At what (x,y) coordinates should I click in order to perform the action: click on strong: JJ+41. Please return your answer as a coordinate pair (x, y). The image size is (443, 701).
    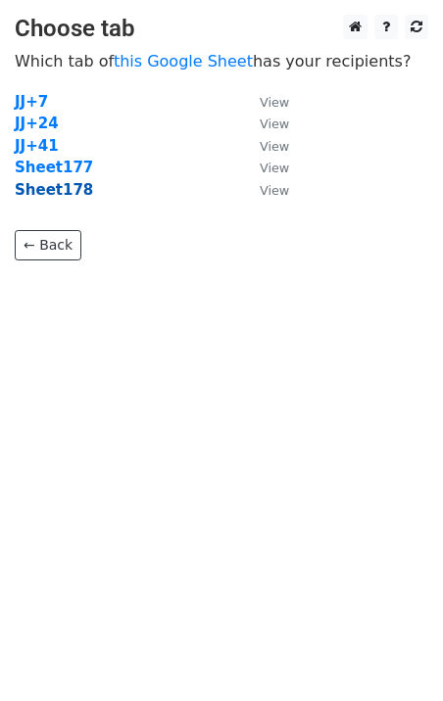
    Looking at the image, I should click on (36, 146).